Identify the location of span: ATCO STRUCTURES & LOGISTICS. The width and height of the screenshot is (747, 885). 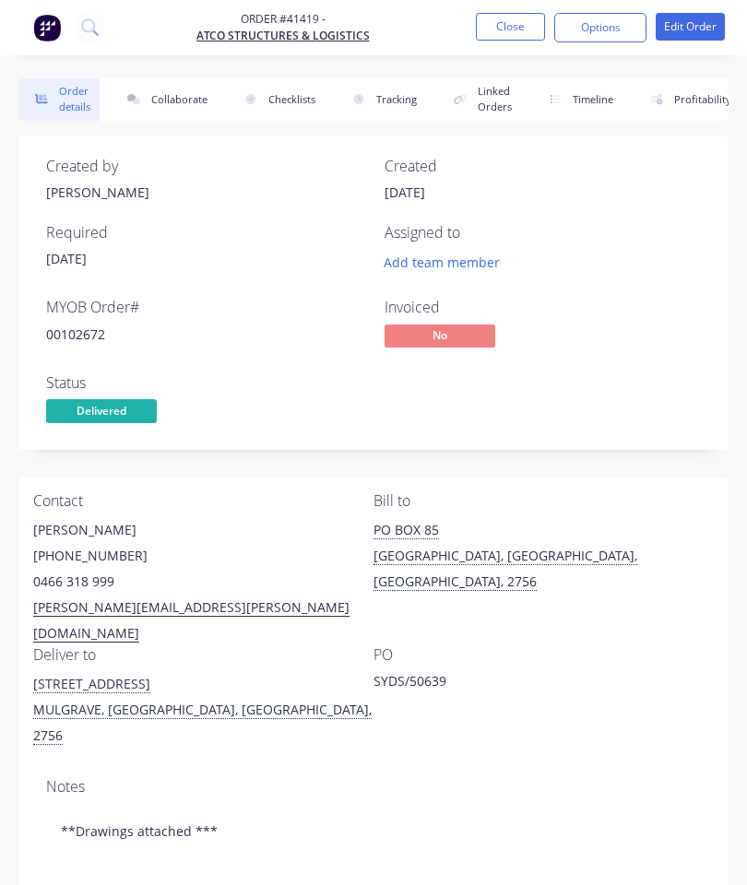
(283, 36).